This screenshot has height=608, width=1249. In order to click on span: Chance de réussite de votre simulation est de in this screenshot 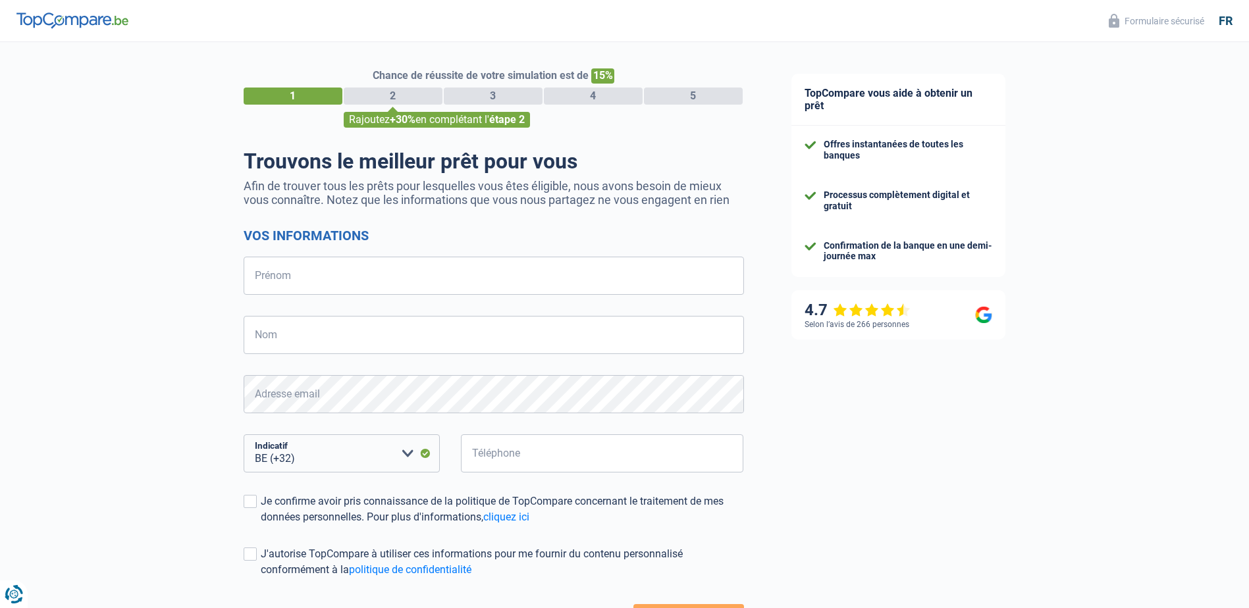, I will do `click(481, 75)`.